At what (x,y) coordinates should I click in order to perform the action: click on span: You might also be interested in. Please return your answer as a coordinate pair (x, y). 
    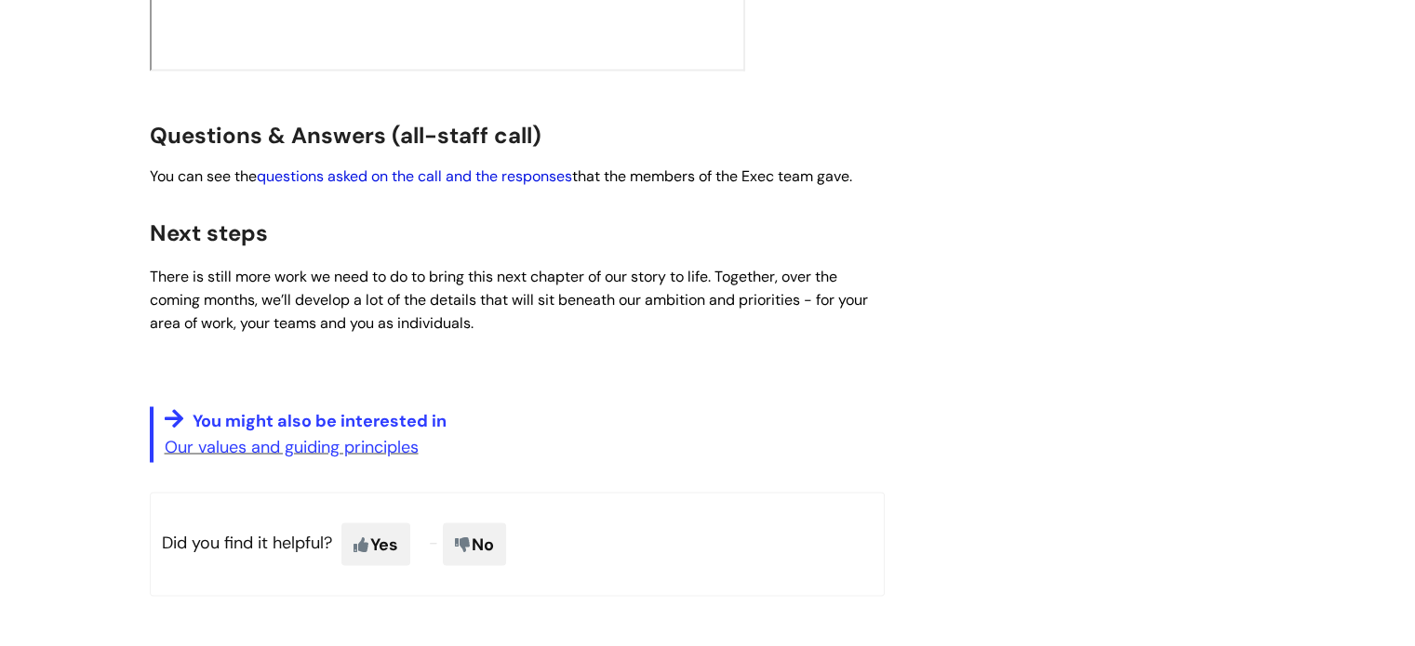
    Looking at the image, I should click on (319, 420).